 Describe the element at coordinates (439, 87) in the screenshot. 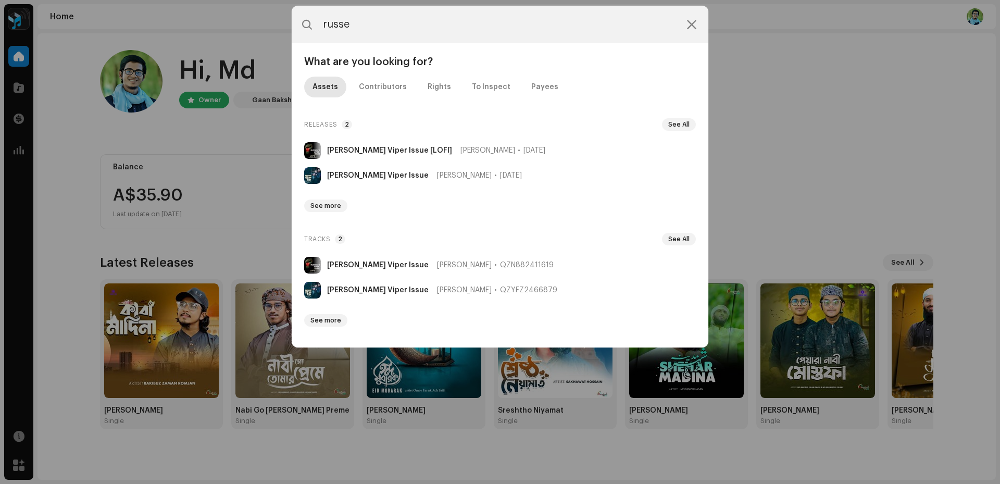

I see `div: Rights` at that location.